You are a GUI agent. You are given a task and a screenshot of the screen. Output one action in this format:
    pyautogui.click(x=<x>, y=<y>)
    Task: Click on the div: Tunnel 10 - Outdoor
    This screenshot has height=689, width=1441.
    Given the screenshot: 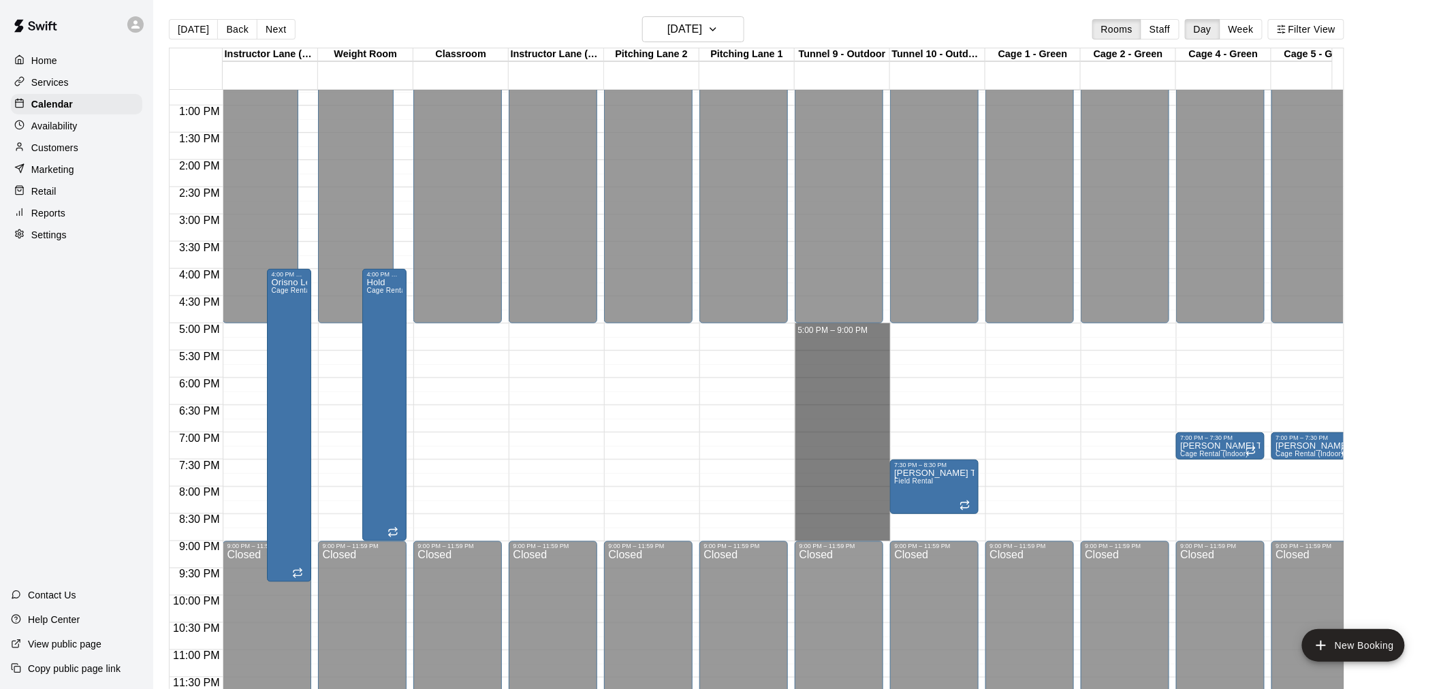 What is the action you would take?
    pyautogui.click(x=938, y=54)
    